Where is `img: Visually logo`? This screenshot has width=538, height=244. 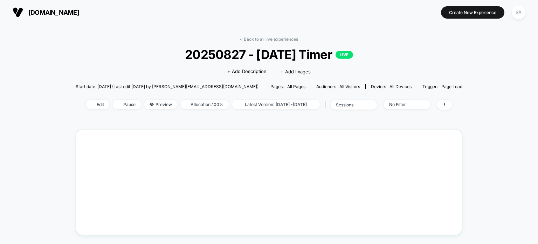
img: Visually logo is located at coordinates (18, 12).